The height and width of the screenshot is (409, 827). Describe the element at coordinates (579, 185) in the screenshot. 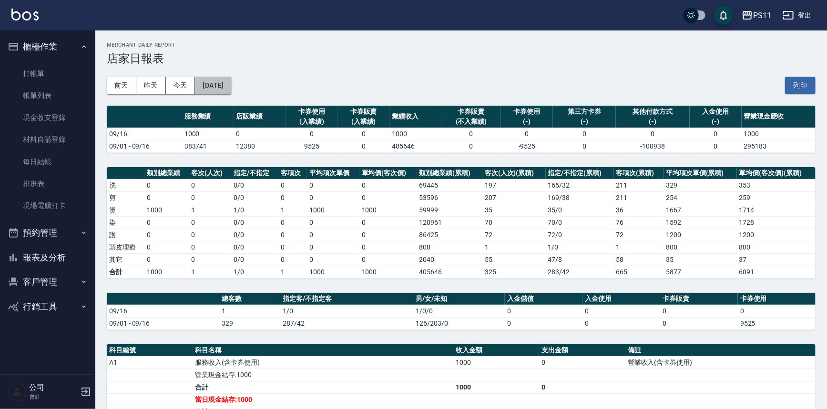

I see `td: 165 / 32` at that location.